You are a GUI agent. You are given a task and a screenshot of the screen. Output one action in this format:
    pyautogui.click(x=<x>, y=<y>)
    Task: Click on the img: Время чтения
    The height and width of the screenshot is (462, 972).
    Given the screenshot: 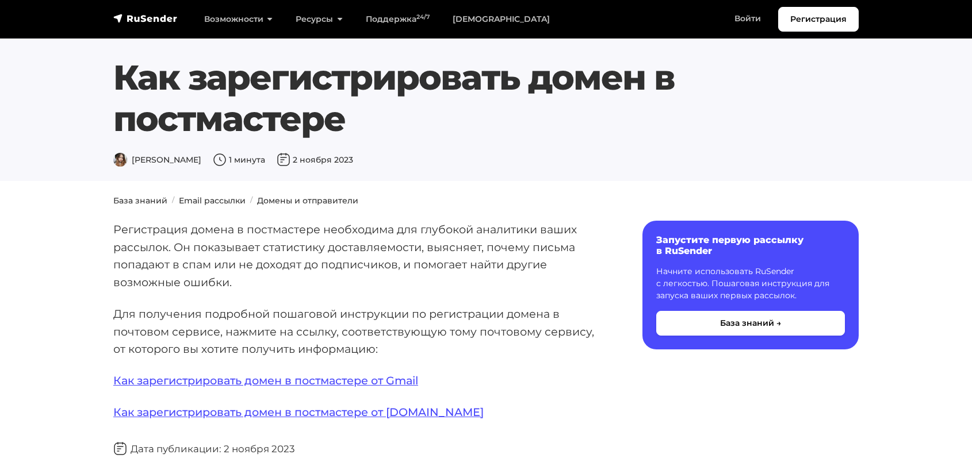 What is the action you would take?
    pyautogui.click(x=220, y=160)
    